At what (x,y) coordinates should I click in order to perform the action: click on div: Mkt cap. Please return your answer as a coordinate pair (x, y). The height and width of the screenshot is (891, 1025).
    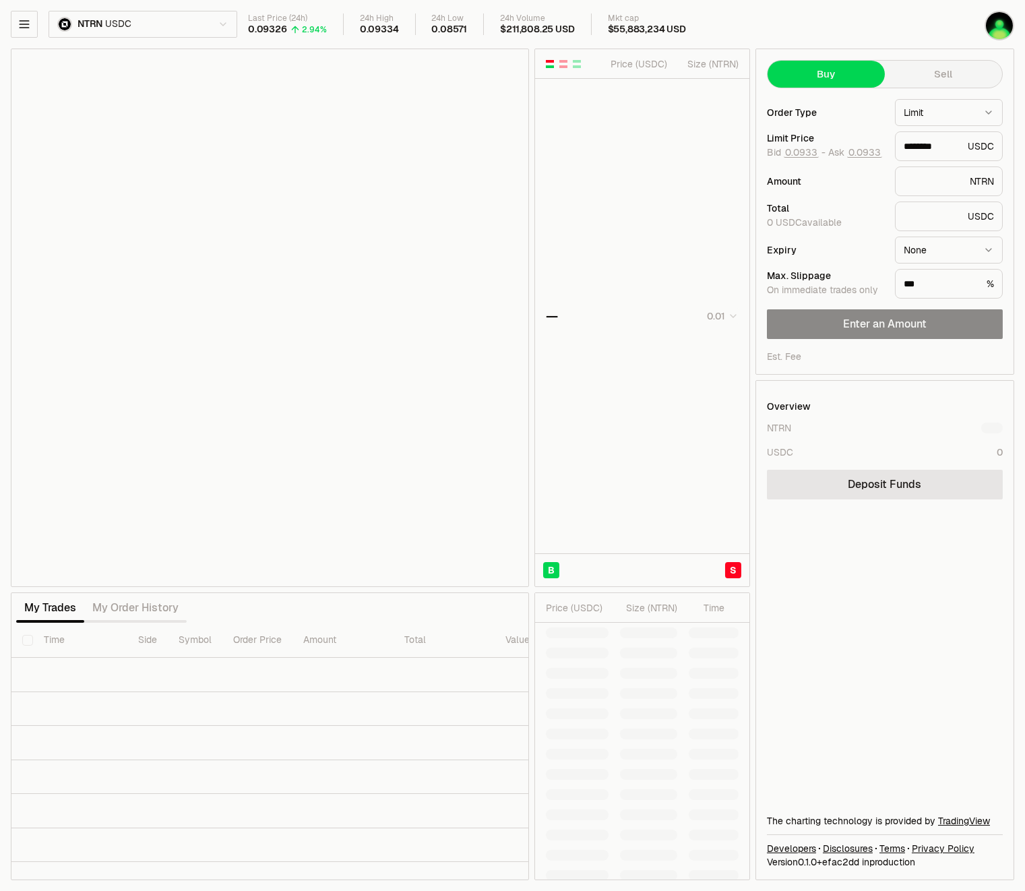
    Looking at the image, I should click on (647, 18).